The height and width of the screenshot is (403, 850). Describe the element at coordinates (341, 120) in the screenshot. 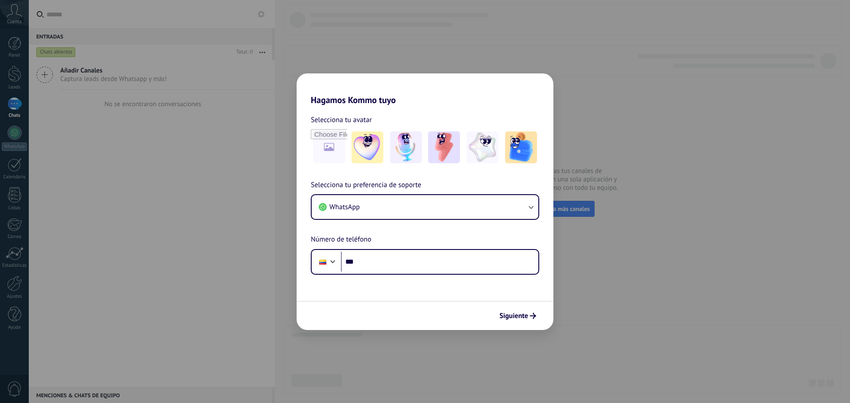

I see `span: Selecciona tu avatar` at that location.